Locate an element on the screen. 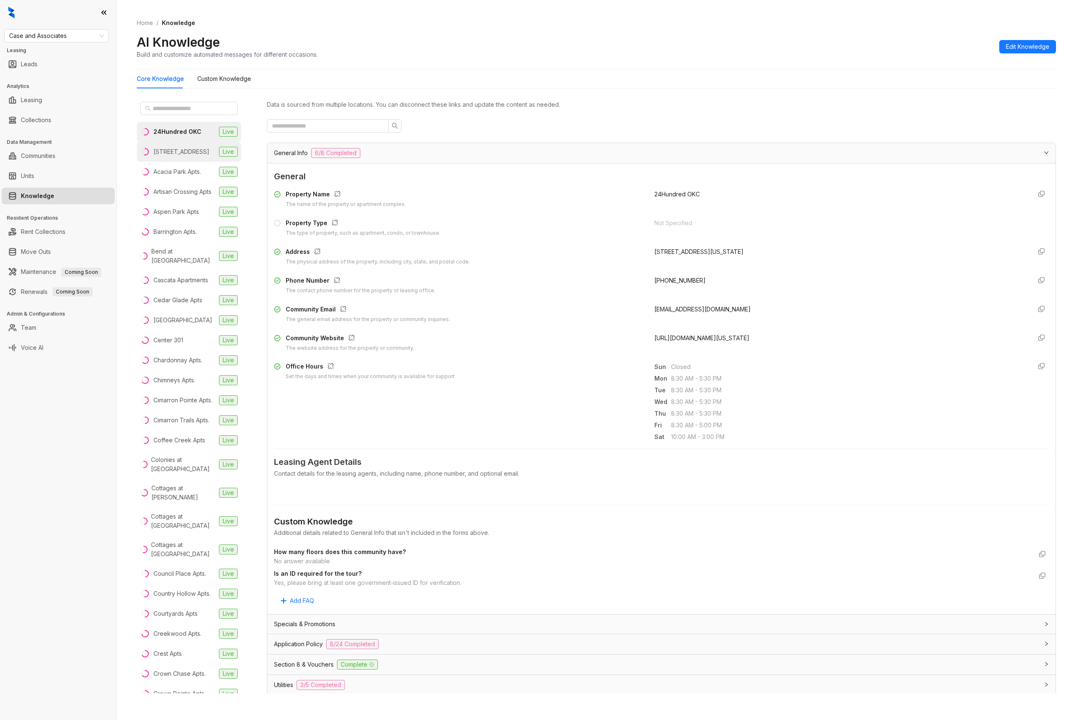  span: Mon is located at coordinates (663, 379).